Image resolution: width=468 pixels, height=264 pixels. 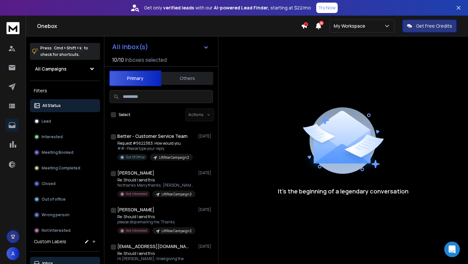 What do you see at coordinates (228, 8) in the screenshot?
I see `p: Get only with our starting at $22/mo` at bounding box center [228, 8].